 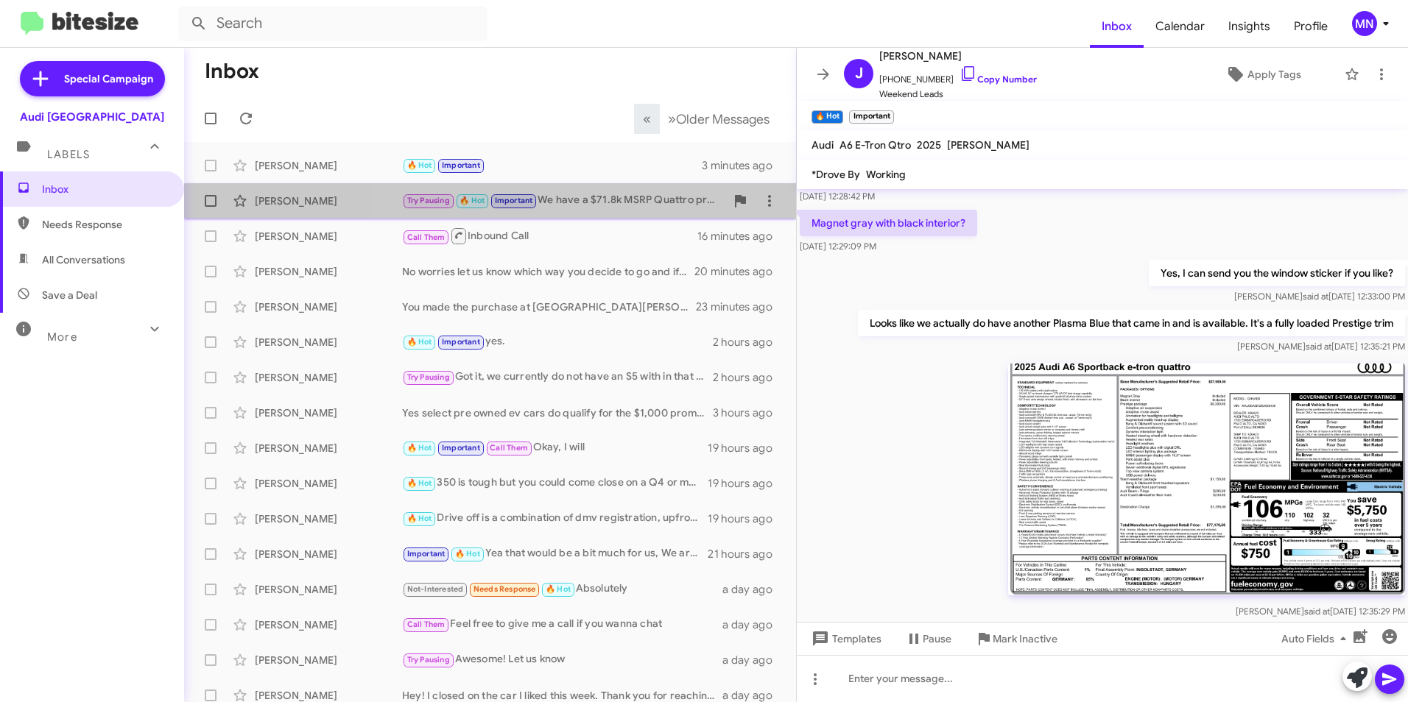 I want to click on span: Auto Fields, so click(x=1316, y=639).